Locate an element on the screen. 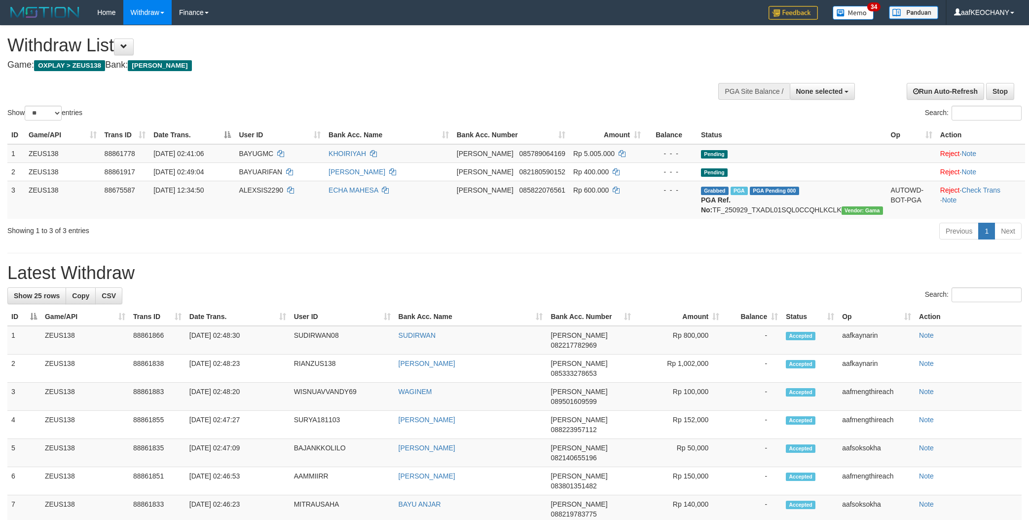 The height and width of the screenshot is (520, 1029). span: 34 is located at coordinates (874, 7).